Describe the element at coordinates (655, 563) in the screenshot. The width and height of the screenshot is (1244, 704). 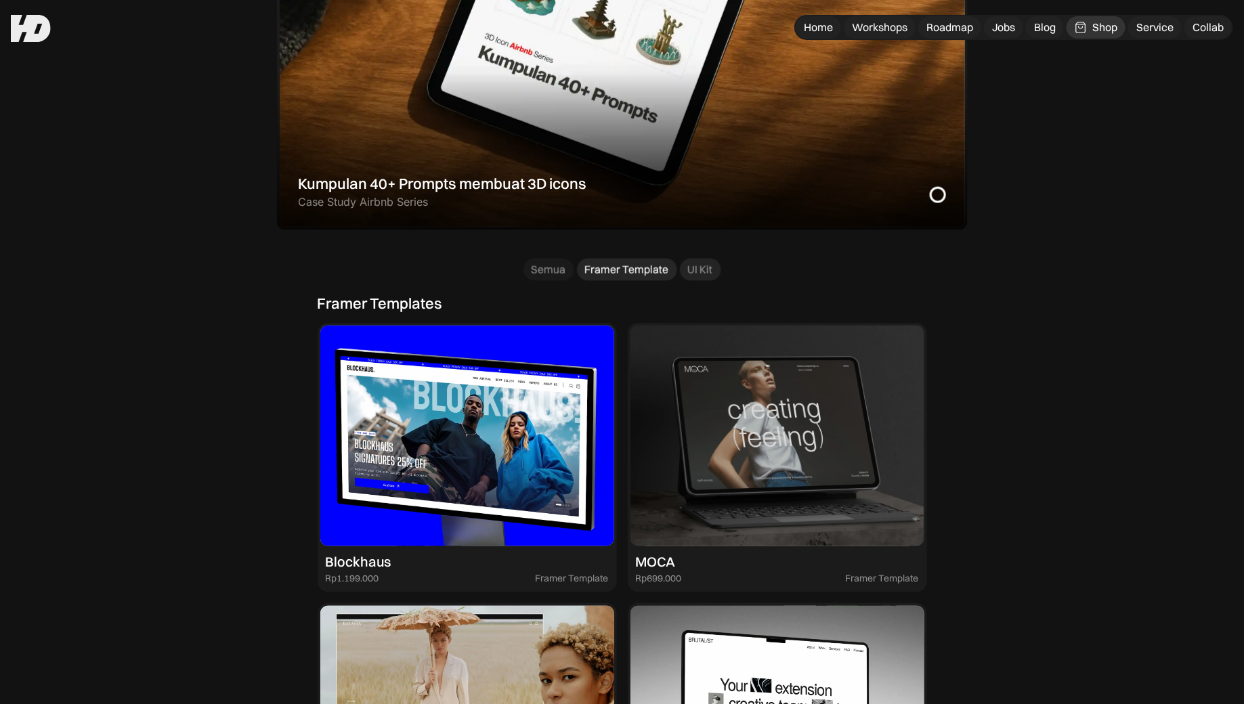
I see `div: MOCA` at that location.